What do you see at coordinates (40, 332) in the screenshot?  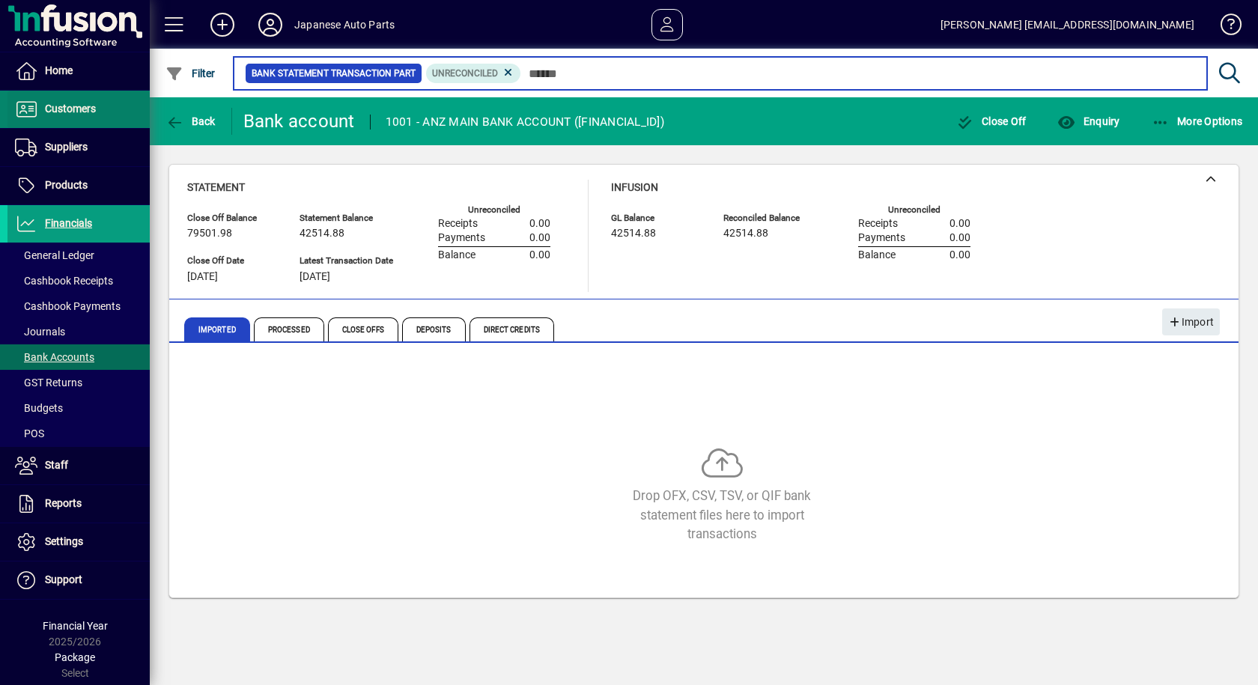 I see `span: Journals` at bounding box center [40, 332].